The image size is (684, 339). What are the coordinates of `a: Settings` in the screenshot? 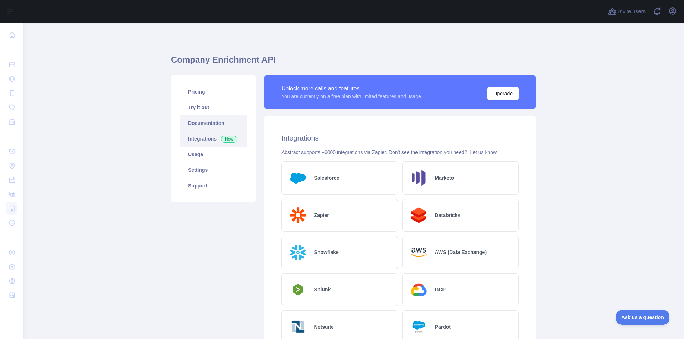 It's located at (213, 170).